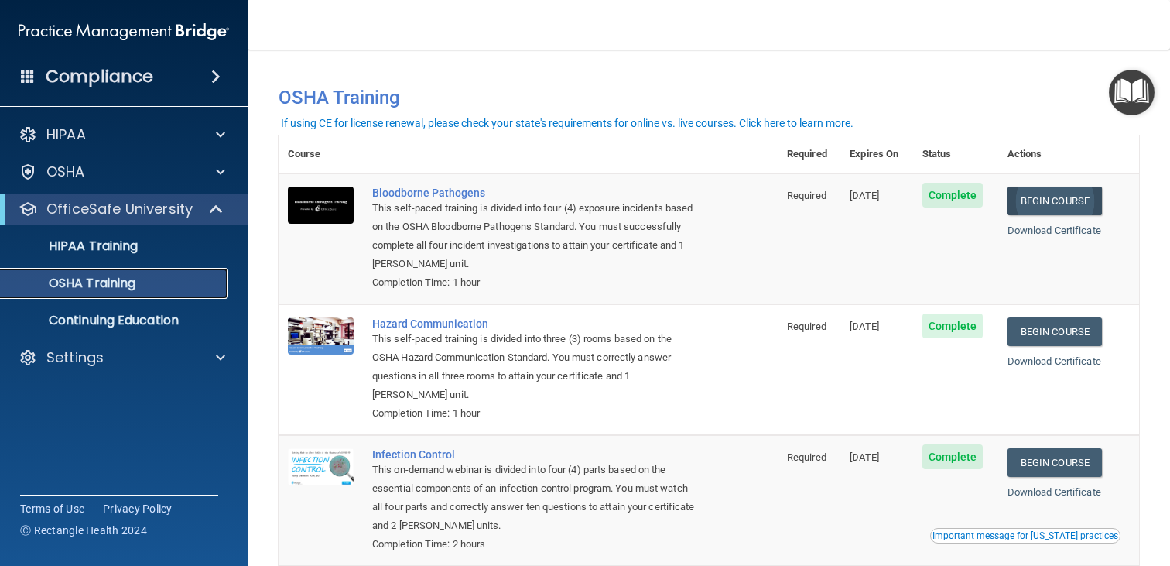 The image size is (1170, 566). What do you see at coordinates (99, 77) in the screenshot?
I see `h4: Compliance` at bounding box center [99, 77].